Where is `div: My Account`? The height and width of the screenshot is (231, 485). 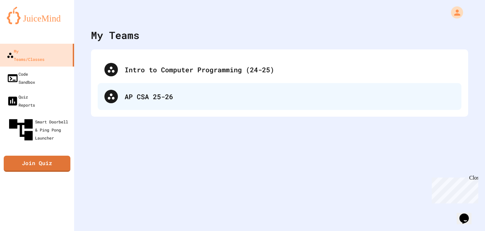 div: My Account is located at coordinates (454, 12).